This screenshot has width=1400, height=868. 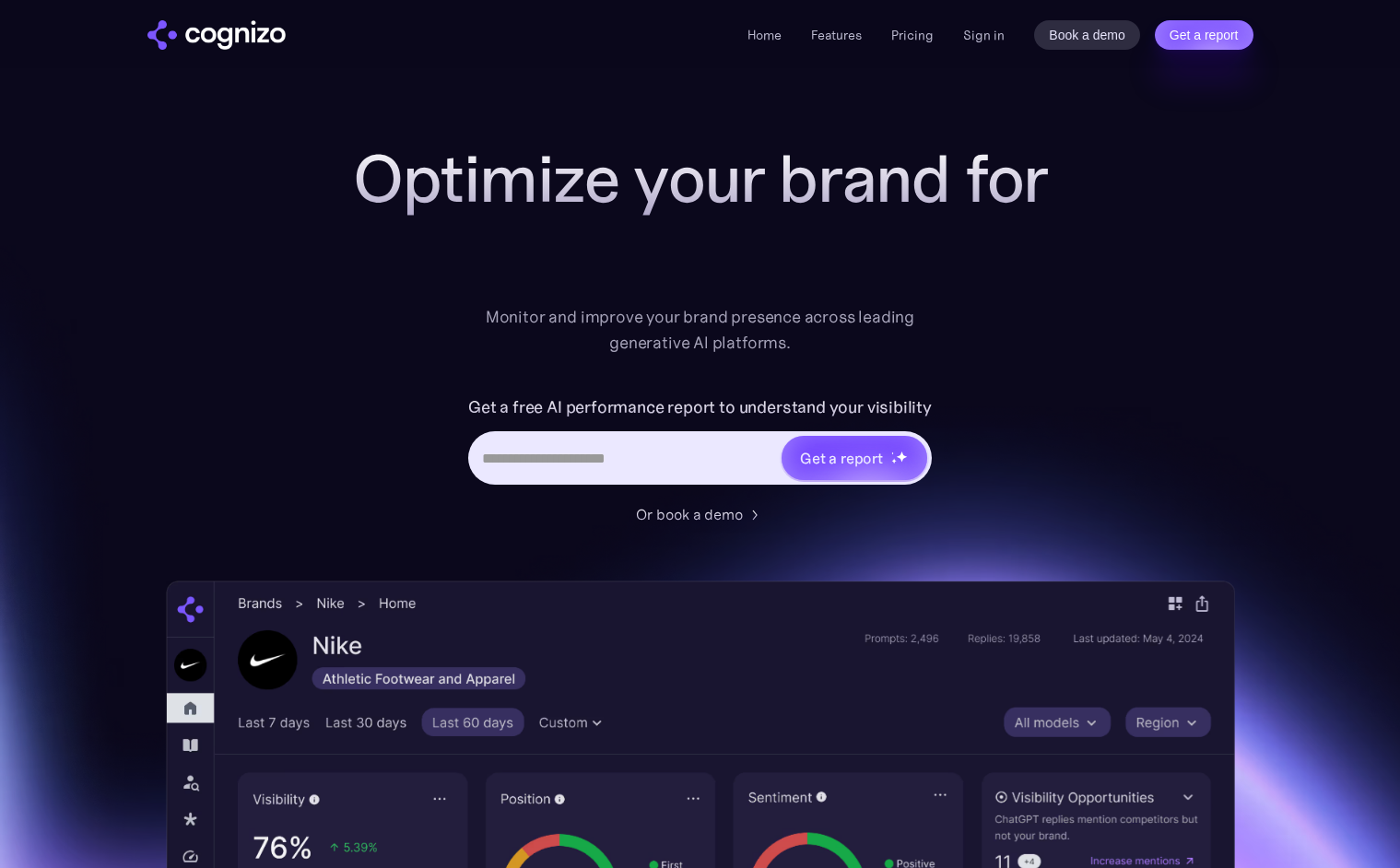 What do you see at coordinates (700, 443) in the screenshot?
I see `form: Hero URL Input Form` at bounding box center [700, 443].